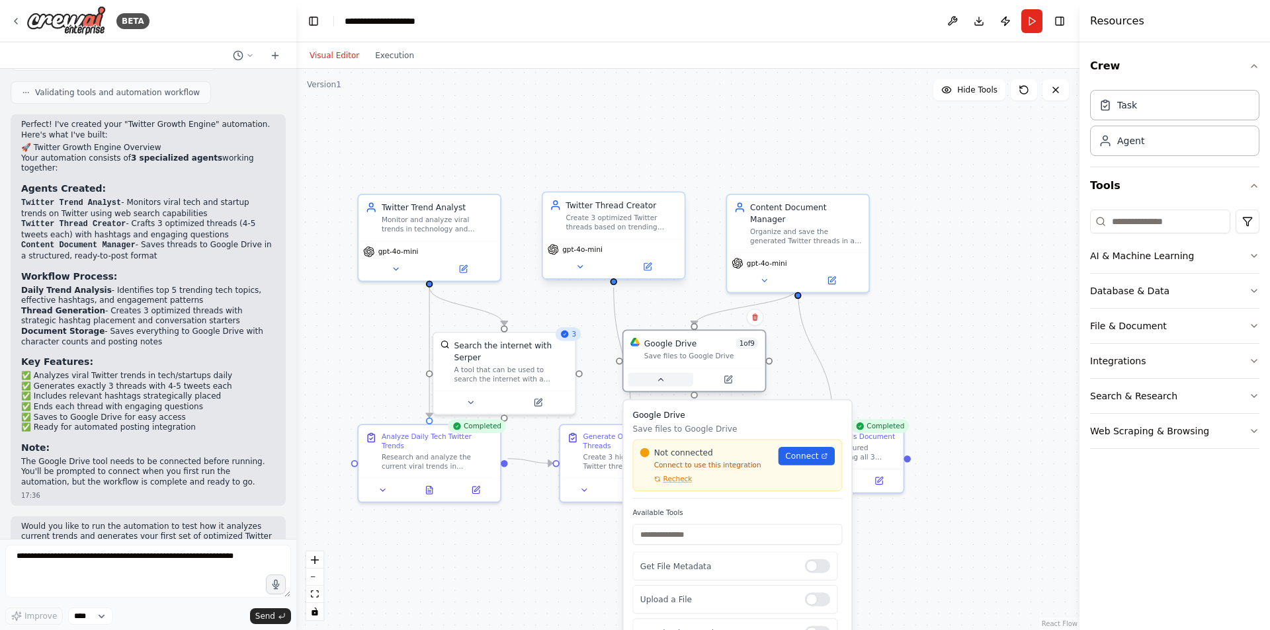 The width and height of the screenshot is (1270, 630). Describe the element at coordinates (1175, 332) in the screenshot. I see `div: Tools` at that location.